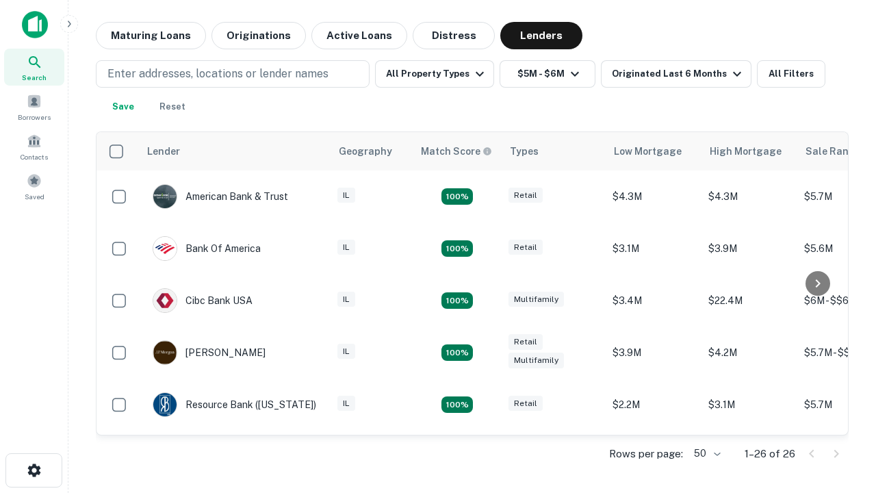  I want to click on div: Bank Of America, so click(207, 249).